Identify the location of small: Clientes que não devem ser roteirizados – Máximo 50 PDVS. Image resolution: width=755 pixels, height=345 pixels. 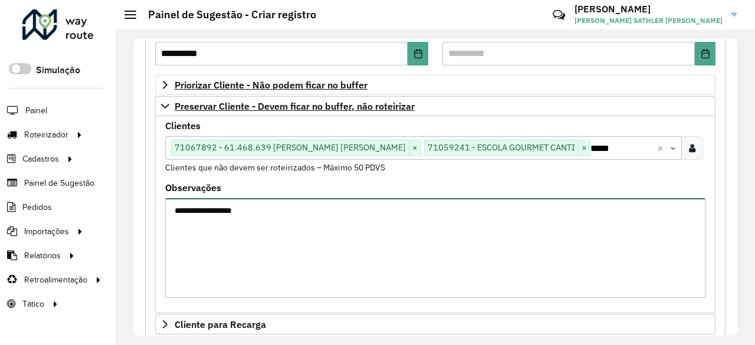
(275, 168).